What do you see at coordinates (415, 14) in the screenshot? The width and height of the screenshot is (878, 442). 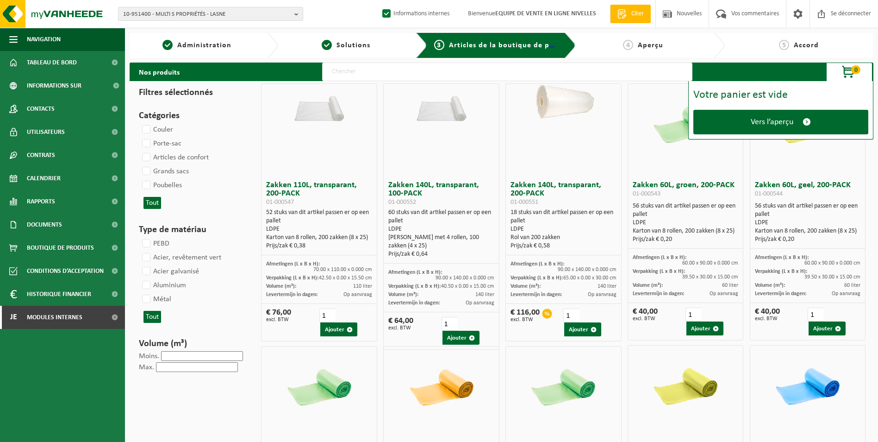 I see `label: Informations internes` at bounding box center [415, 14].